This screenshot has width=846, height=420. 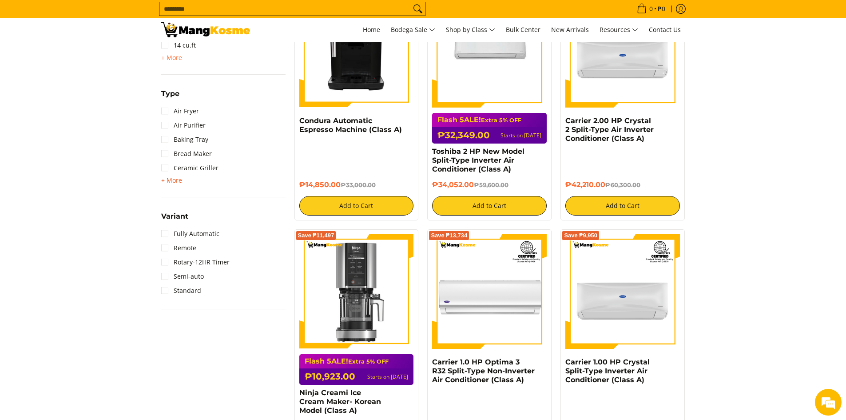 I want to click on a: Bulk Center, so click(x=523, y=30).